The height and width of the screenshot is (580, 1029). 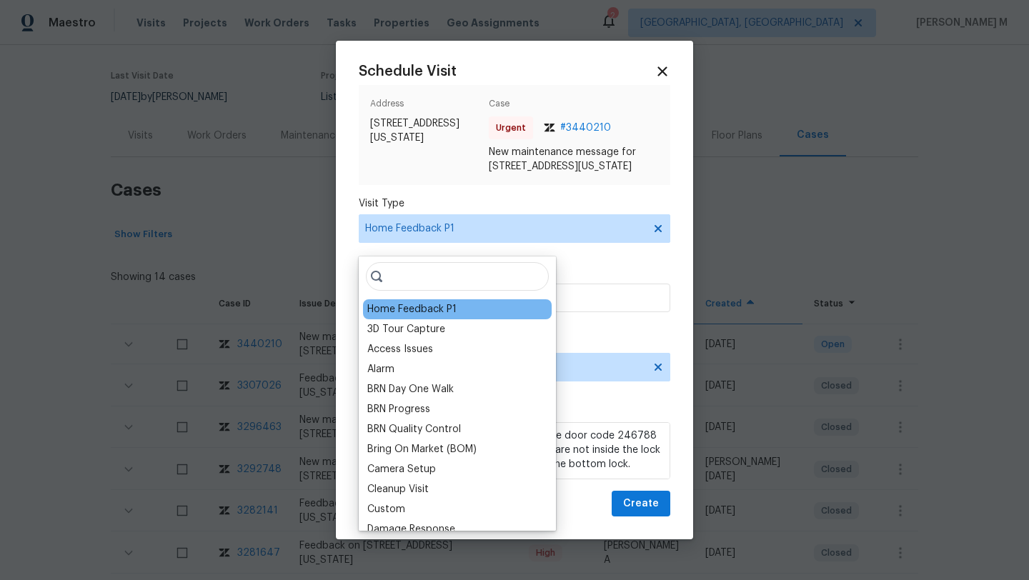 What do you see at coordinates (402, 469) in the screenshot?
I see `div: Camera Setup` at bounding box center [402, 469].